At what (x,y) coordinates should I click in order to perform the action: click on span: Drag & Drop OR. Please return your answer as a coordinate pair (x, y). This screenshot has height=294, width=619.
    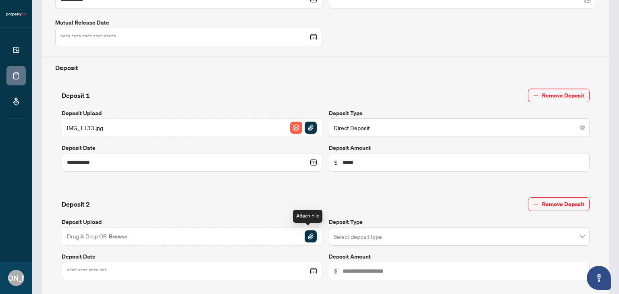
    Looking at the image, I should click on (98, 237).